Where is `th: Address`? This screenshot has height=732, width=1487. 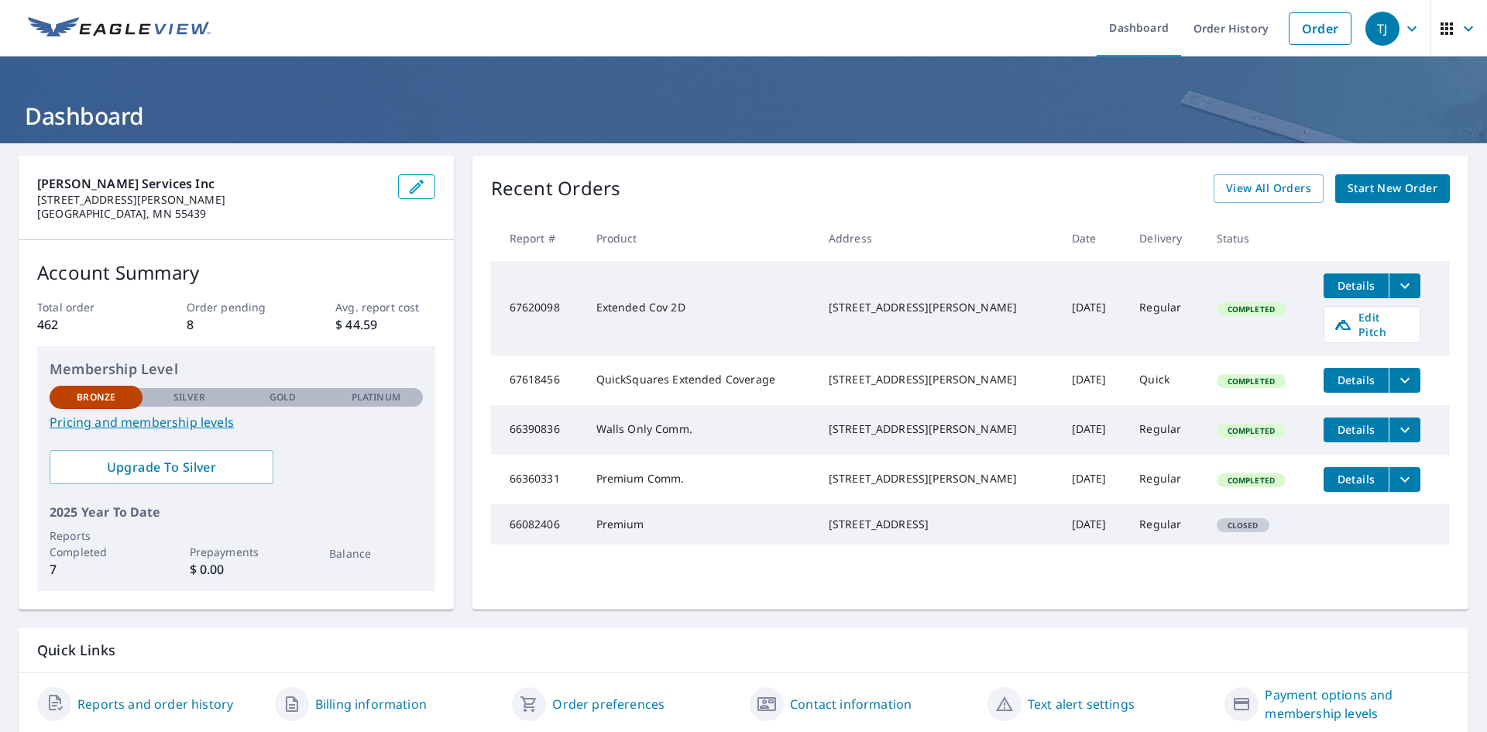 th: Address is located at coordinates (938, 238).